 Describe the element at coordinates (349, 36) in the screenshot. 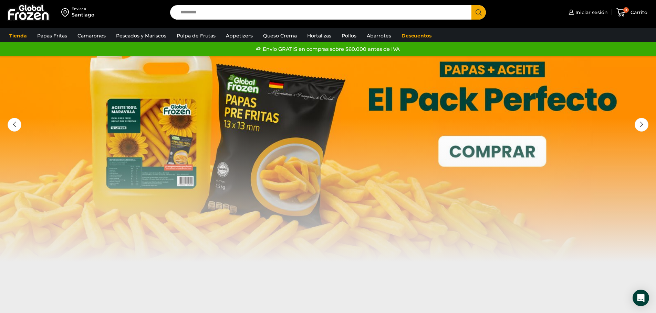

I see `a: Pollos` at that location.